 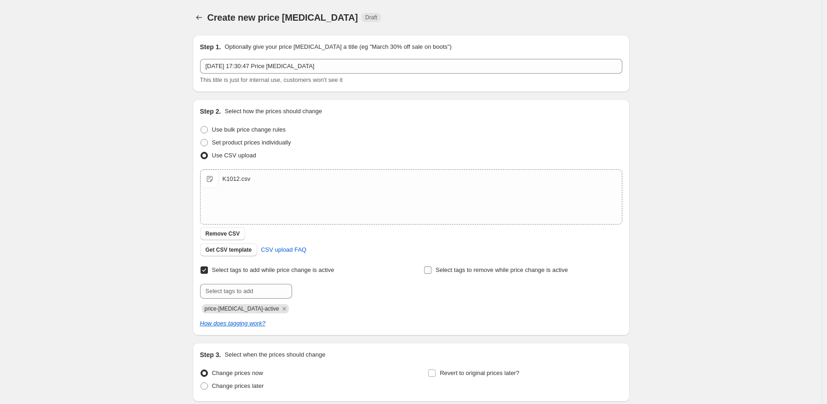 What do you see at coordinates (411, 66) in the screenshot?
I see `input: 30% off holiday sale` at bounding box center [411, 66].